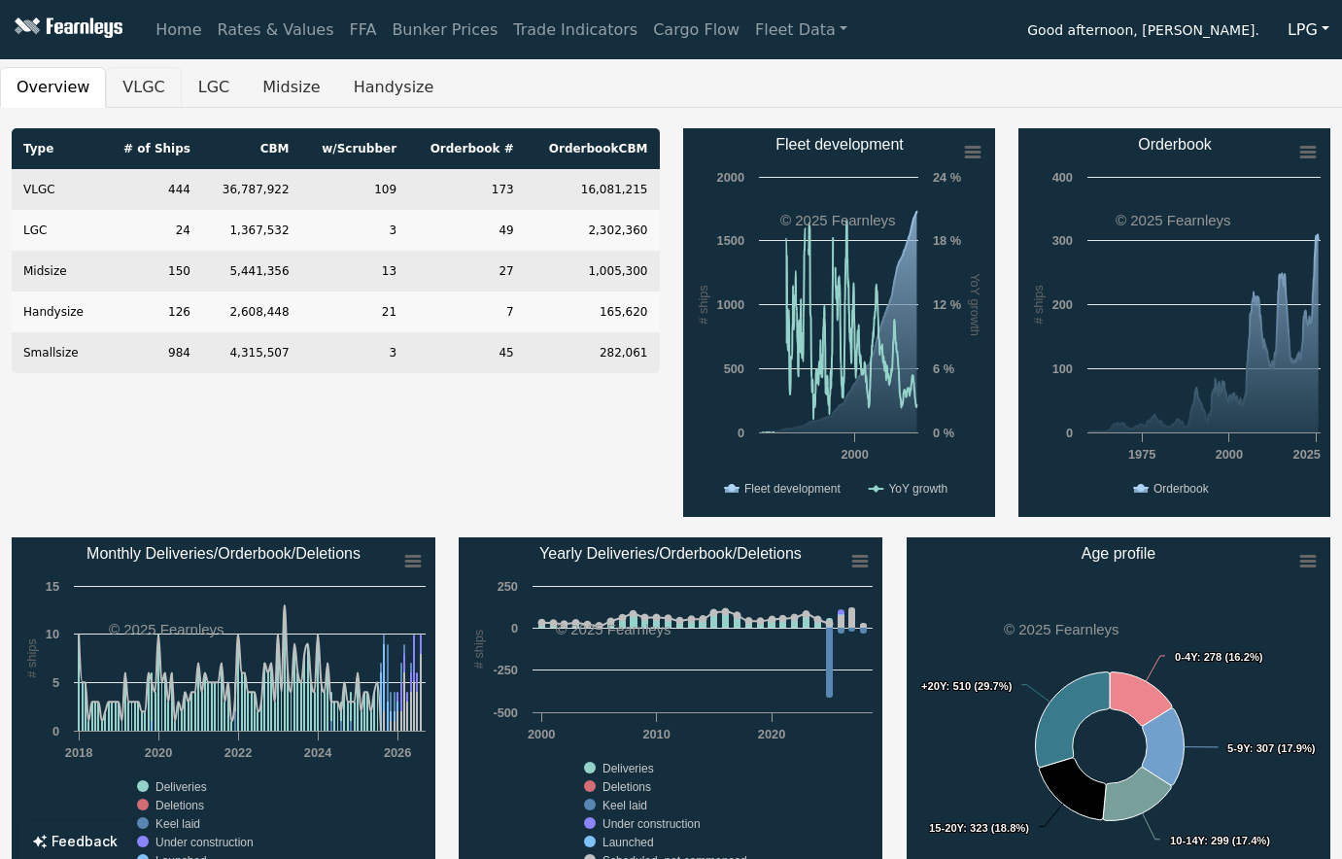  Describe the element at coordinates (593, 230) in the screenshot. I see `td: 2,302,360` at that location.